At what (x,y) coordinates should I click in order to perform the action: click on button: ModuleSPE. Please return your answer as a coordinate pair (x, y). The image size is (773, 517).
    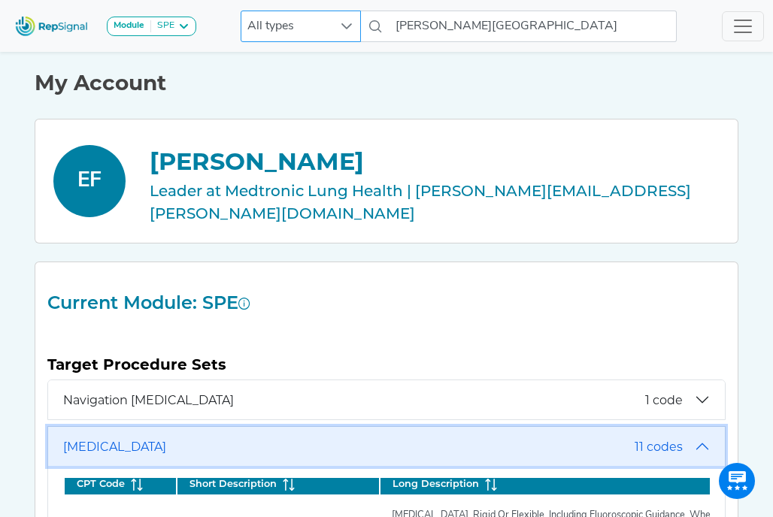
    Looking at the image, I should click on (151, 26).